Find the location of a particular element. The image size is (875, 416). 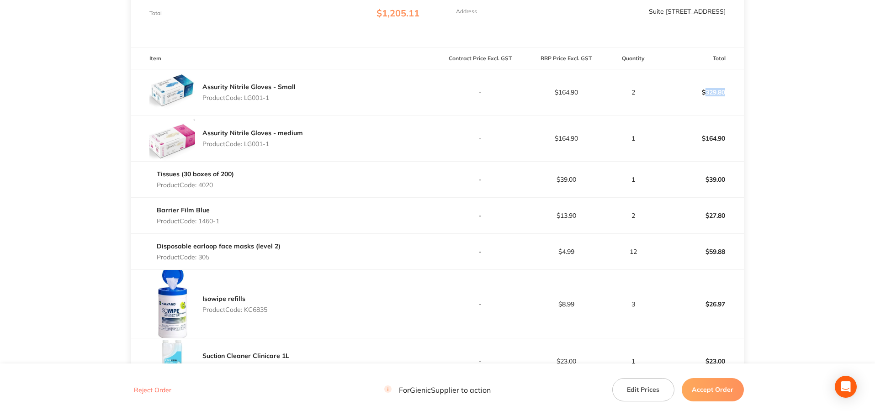

span: $1,205.11 is located at coordinates (398, 13).